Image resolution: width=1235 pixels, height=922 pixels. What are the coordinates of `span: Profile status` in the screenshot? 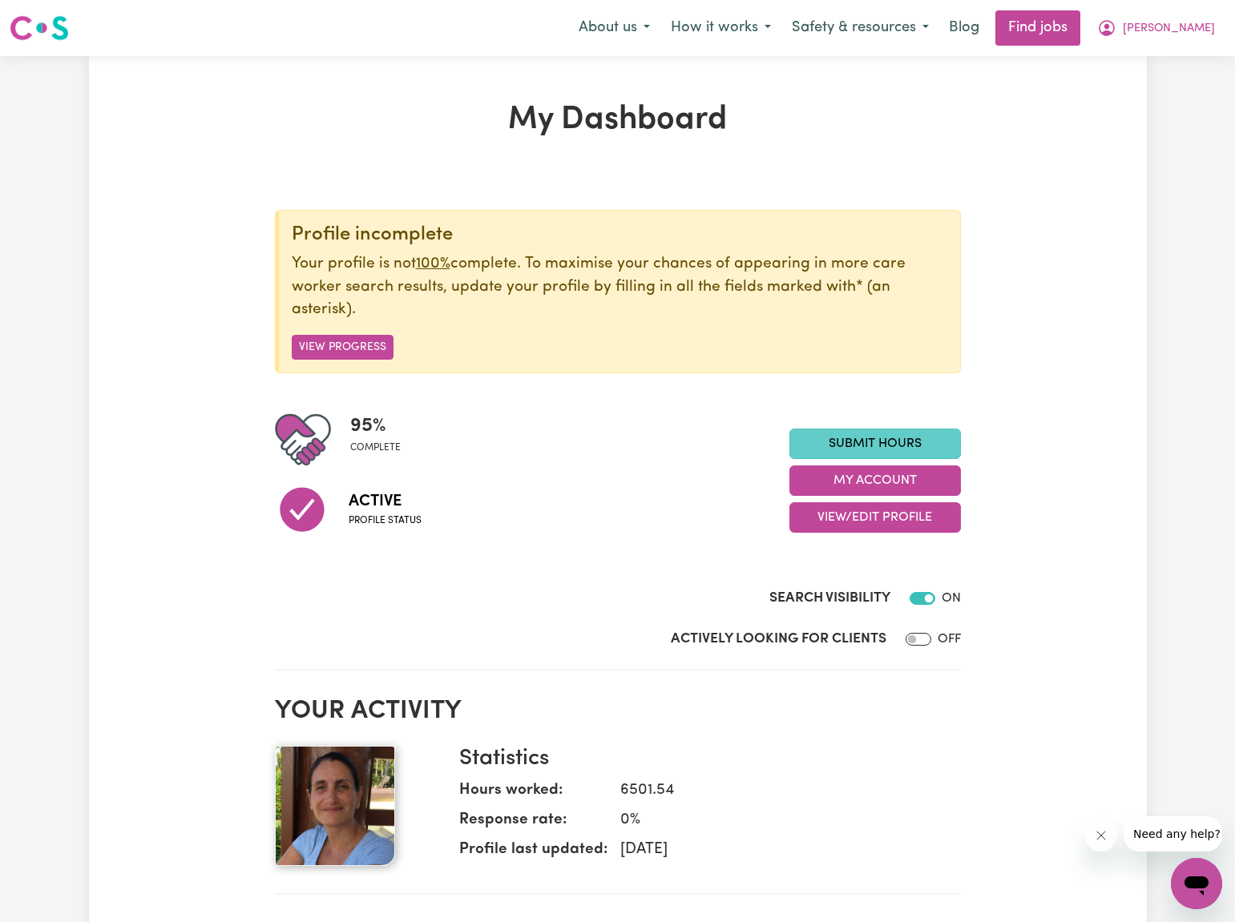 It's located at (385, 521).